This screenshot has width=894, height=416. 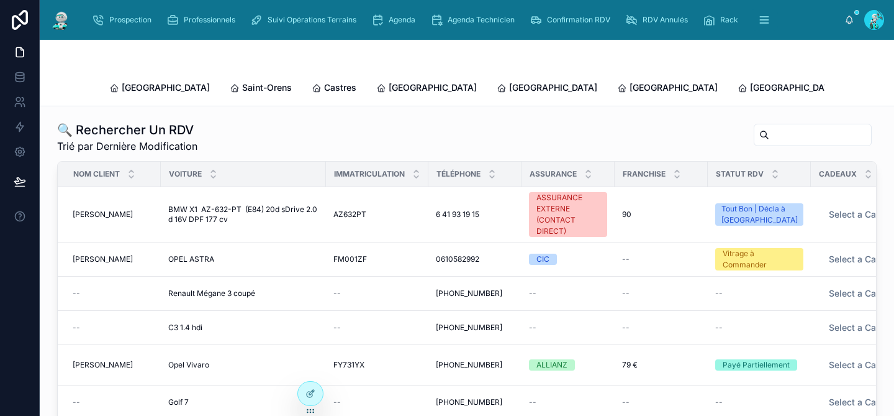 What do you see at coordinates (475, 20) in the screenshot?
I see `a: Agenda Technicien` at bounding box center [475, 20].